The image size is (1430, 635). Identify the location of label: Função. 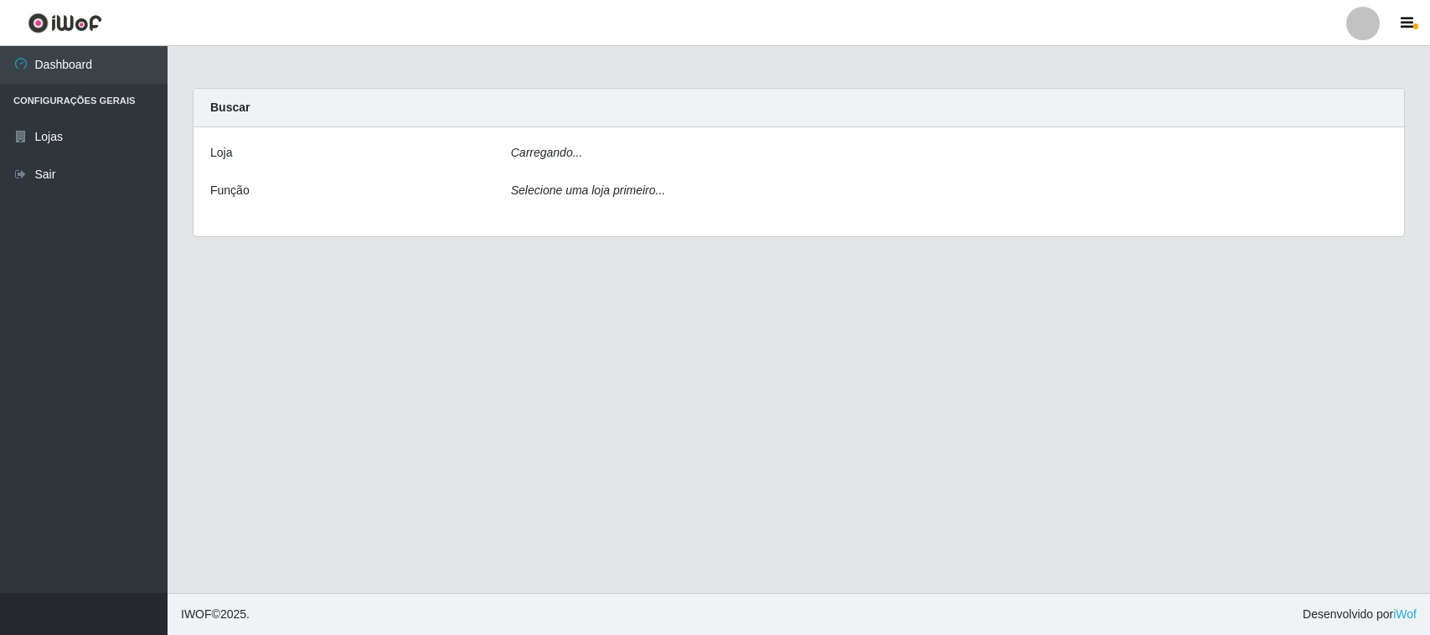
(230, 190).